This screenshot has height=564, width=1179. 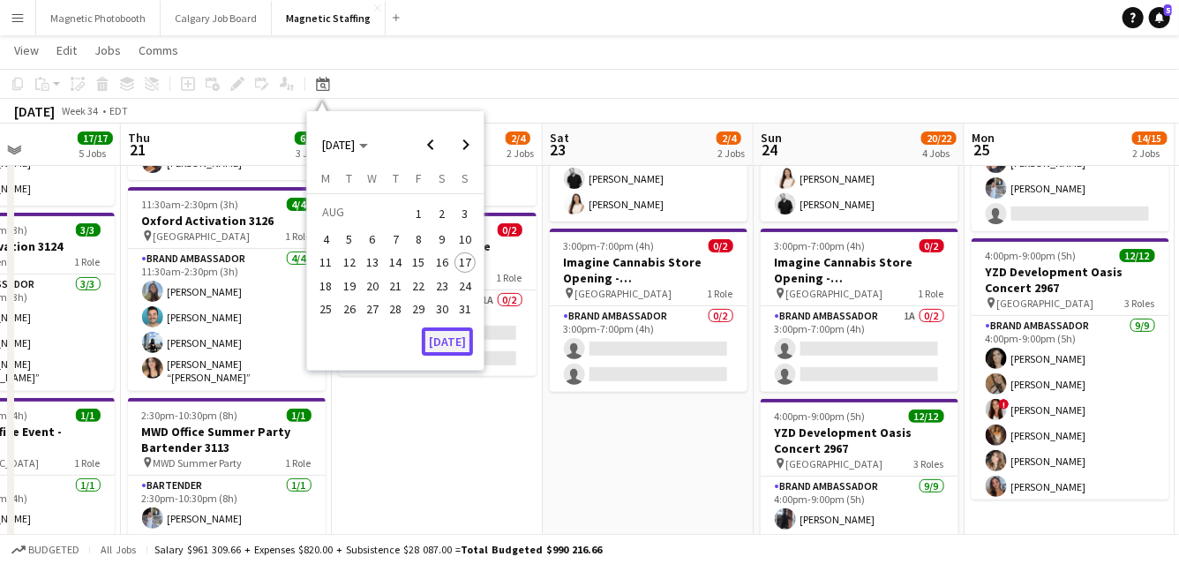 What do you see at coordinates (227, 440) in the screenshot?
I see `h3: MWD Office Summer Party Bartender 3113` at bounding box center [227, 440].